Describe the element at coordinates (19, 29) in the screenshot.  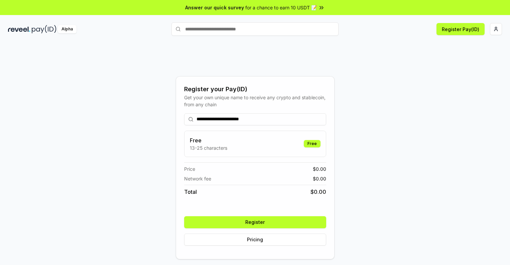
I see `img: reveel_dark` at that location.